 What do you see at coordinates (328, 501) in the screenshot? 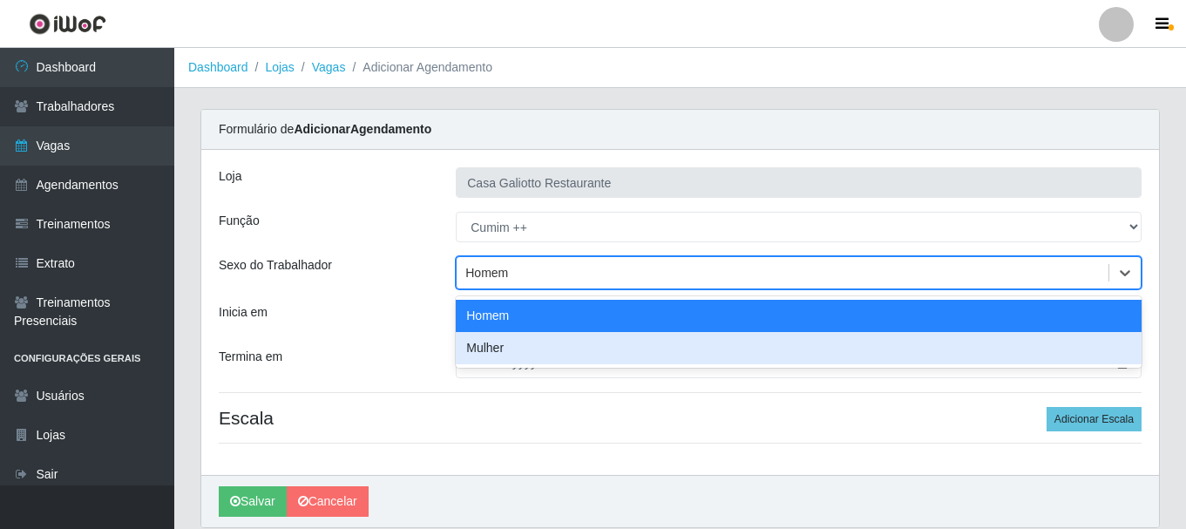
I see `a: Cancelar` at bounding box center [328, 501].